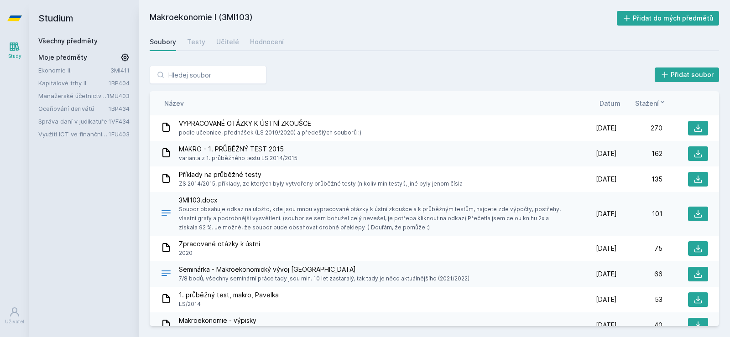 The height and width of the screenshot is (337, 730). What do you see at coordinates (174, 103) in the screenshot?
I see `button: Název` at bounding box center [174, 103].